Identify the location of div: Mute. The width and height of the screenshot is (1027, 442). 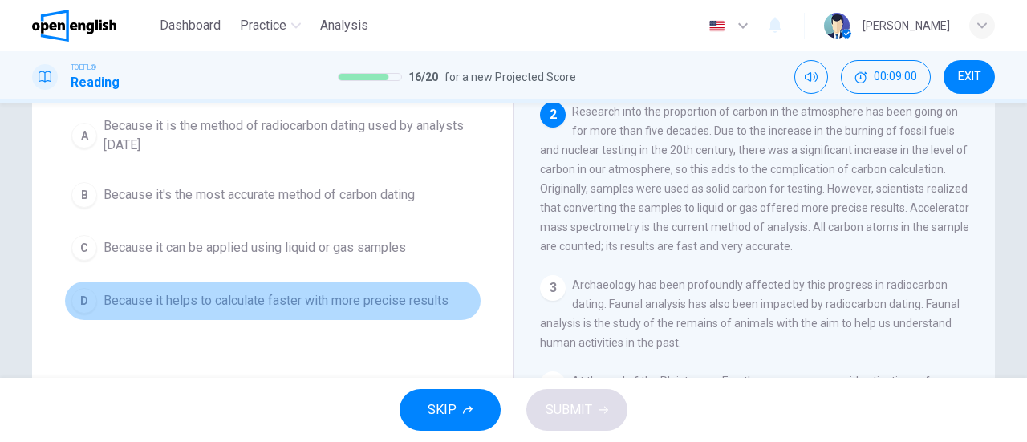
(811, 77).